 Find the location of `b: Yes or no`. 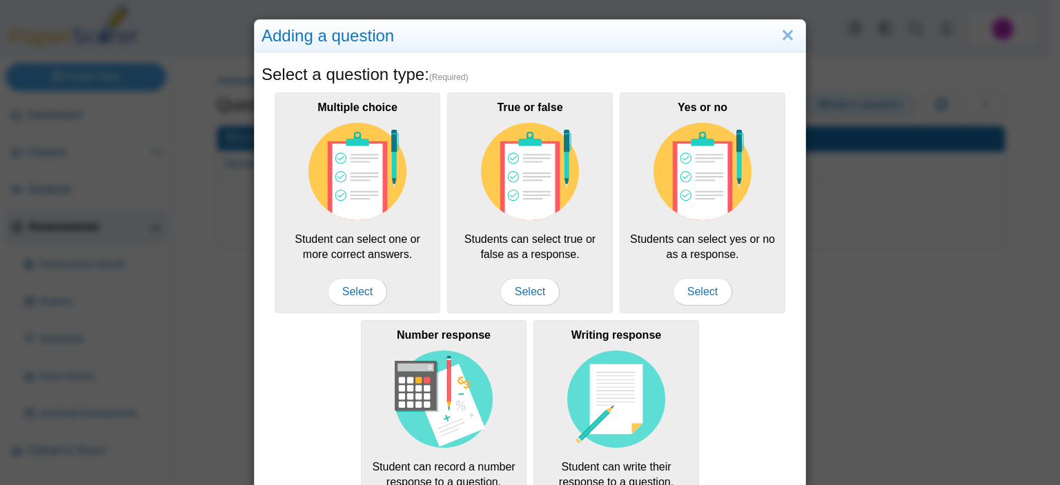

b: Yes or no is located at coordinates (702, 107).